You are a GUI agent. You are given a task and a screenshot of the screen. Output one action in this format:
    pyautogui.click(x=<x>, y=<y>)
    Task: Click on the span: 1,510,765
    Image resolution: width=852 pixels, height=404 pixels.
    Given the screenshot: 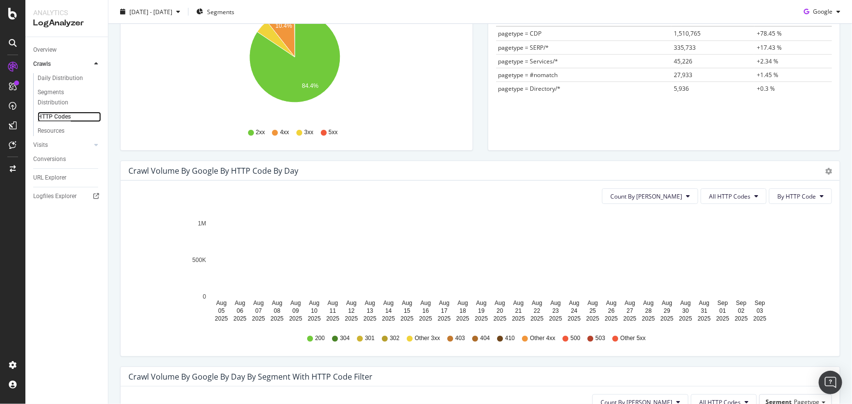 What is the action you would take?
    pyautogui.click(x=687, y=33)
    